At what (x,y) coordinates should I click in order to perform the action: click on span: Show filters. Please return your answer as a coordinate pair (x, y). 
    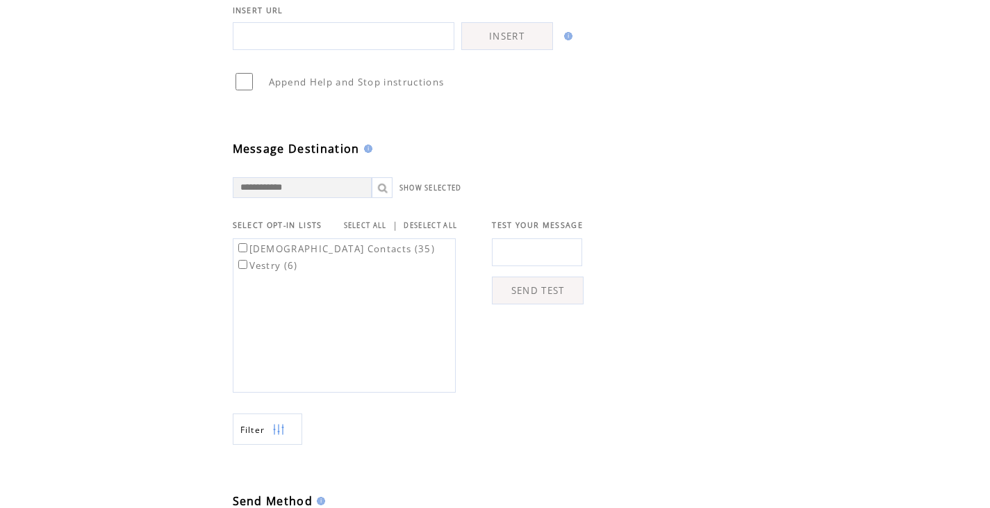
    Looking at the image, I should click on (253, 430).